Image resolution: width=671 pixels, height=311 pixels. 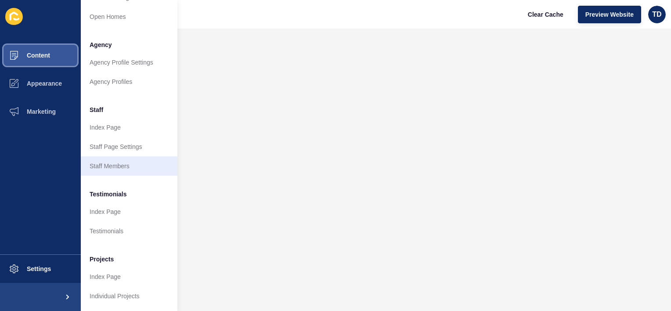 What do you see at coordinates (609, 14) in the screenshot?
I see `button: Preview Website` at bounding box center [609, 14].